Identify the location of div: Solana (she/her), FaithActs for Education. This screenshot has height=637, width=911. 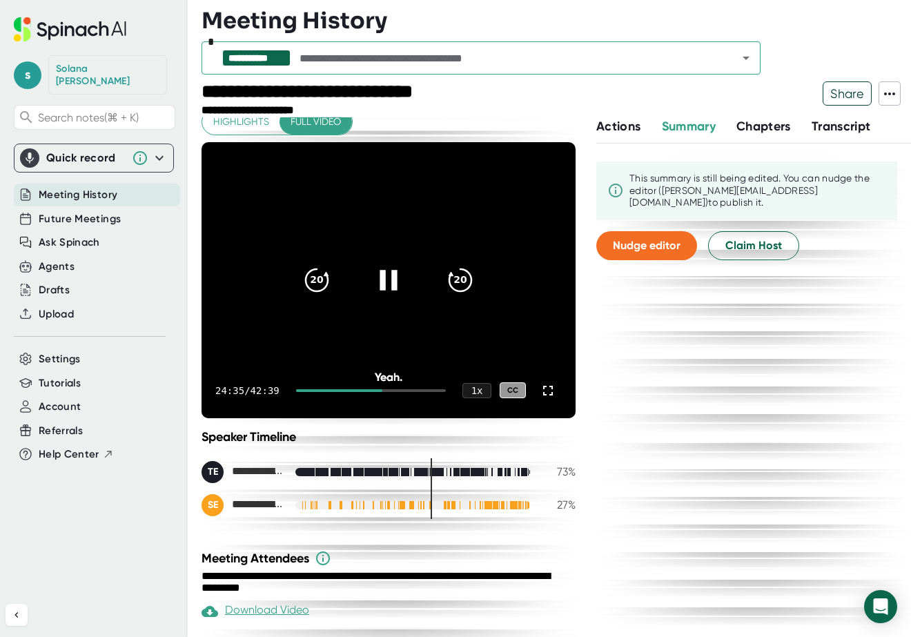
(243, 505).